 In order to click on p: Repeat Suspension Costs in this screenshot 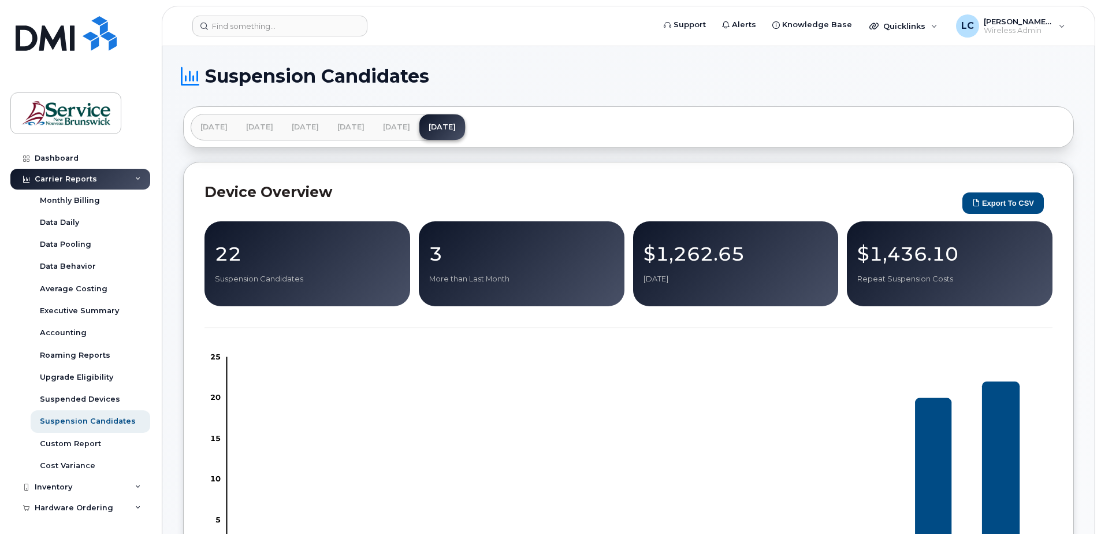, I will do `click(949, 279)`.